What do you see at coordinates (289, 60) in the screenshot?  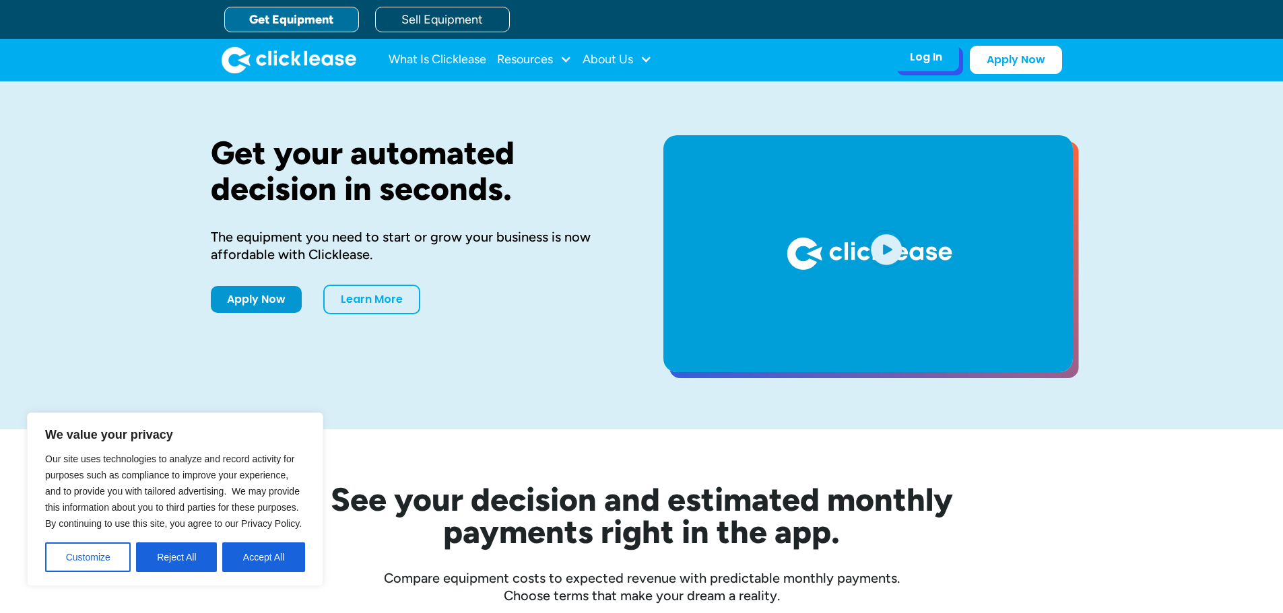 I see `img: Clicklease logo` at bounding box center [289, 60].